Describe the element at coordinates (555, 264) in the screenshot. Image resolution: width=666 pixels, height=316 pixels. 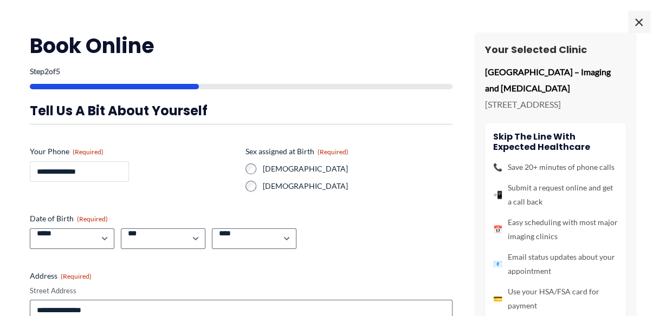
I see `li: Email status updates about your appointment` at that location.